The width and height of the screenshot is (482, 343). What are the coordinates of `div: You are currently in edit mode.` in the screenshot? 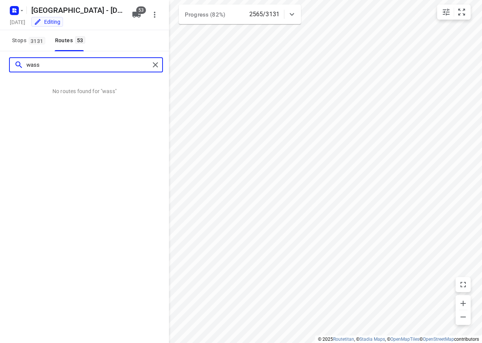 It's located at (47, 22).